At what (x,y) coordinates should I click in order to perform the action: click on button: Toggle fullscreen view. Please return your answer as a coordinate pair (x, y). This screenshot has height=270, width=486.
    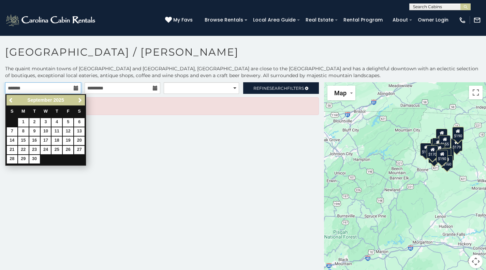
    Looking at the image, I should click on (476, 92).